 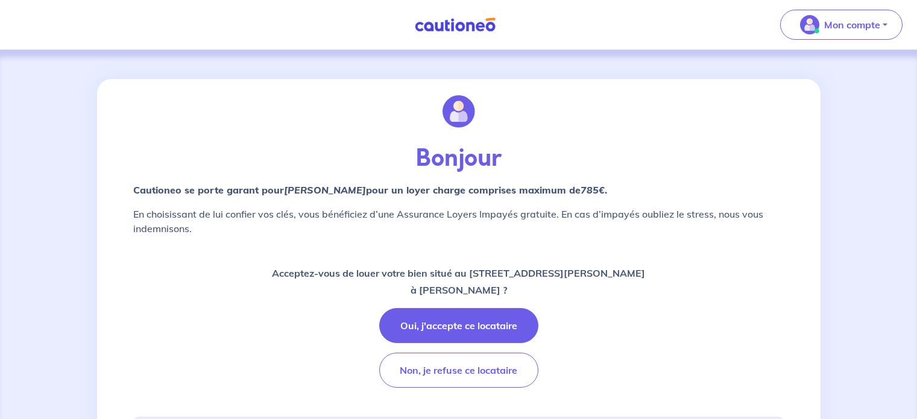 I want to click on button: Non, je refuse ce locataire, so click(x=459, y=370).